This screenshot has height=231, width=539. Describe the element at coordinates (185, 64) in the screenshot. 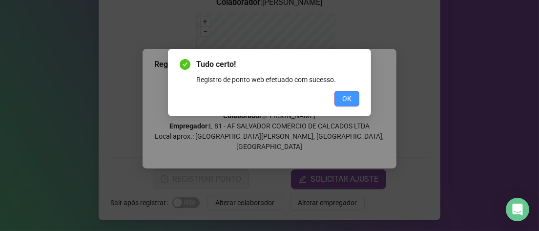

I see `span: check-circle` at that location.